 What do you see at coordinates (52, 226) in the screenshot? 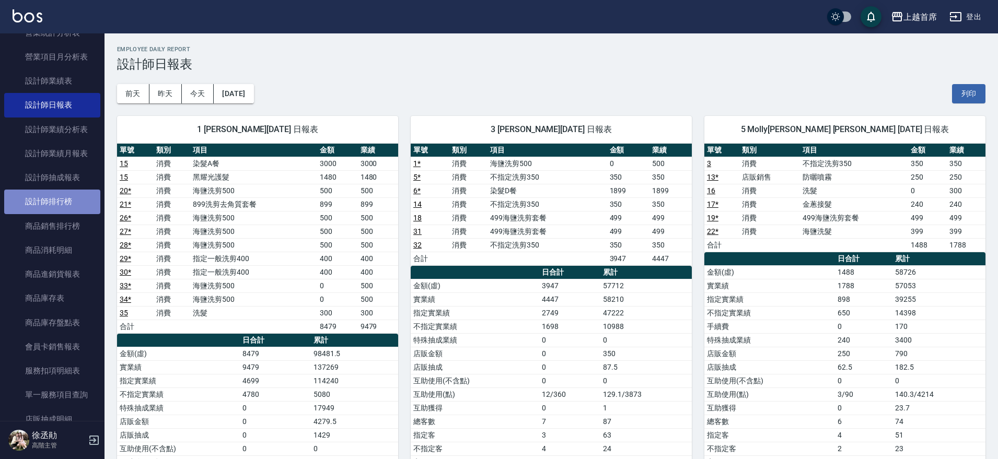
I see `a: 商品銷售排行榜` at bounding box center [52, 226].